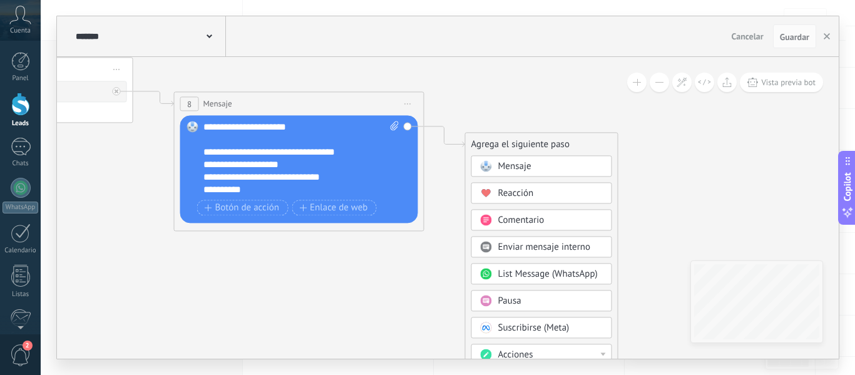 The image size is (855, 375). What do you see at coordinates (242, 208) in the screenshot?
I see `span: Botón de acción` at bounding box center [242, 208].